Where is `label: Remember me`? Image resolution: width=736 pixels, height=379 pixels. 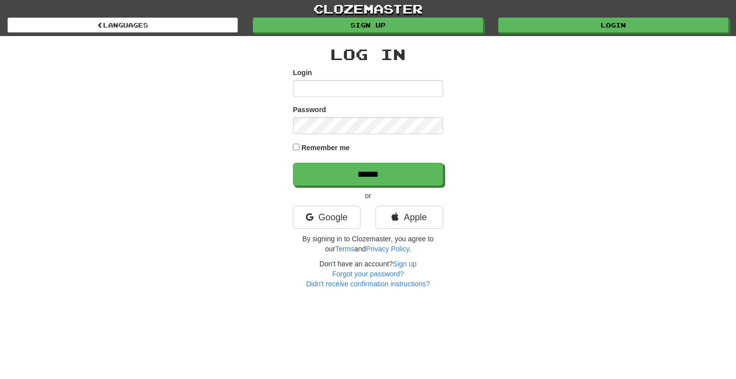 label: Remember me is located at coordinates (325, 148).